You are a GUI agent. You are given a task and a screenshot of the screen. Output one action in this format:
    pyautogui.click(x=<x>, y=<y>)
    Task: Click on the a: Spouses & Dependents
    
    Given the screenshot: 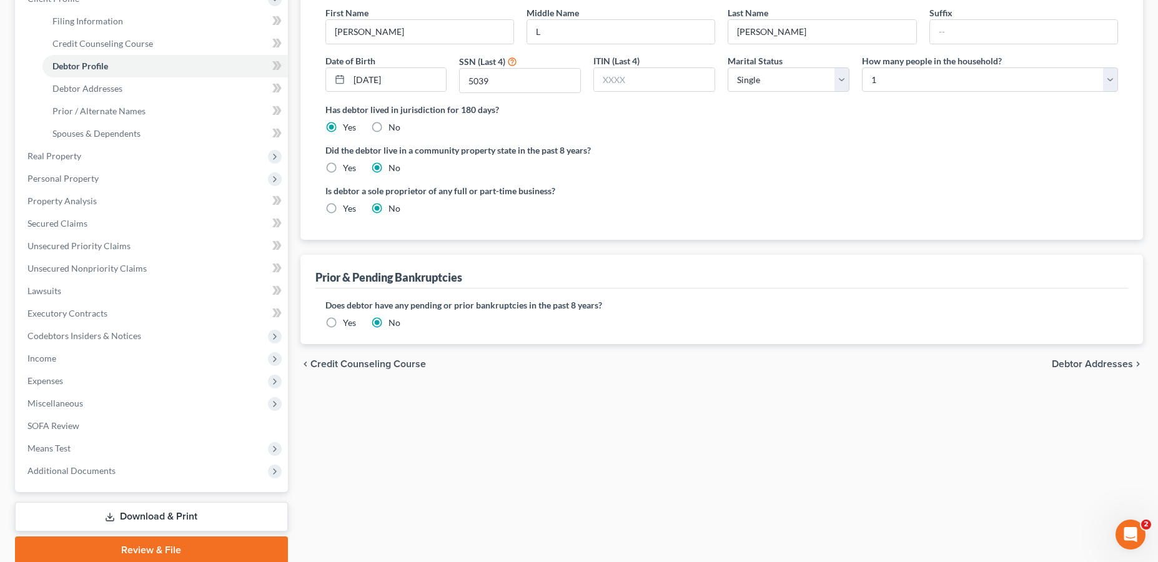 What is the action you would take?
    pyautogui.click(x=165, y=134)
    